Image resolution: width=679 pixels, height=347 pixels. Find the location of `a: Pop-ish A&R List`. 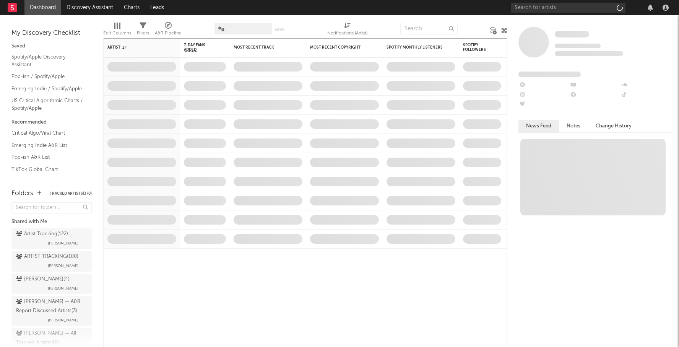

a: Pop-ish A&R List is located at coordinates (48, 157).